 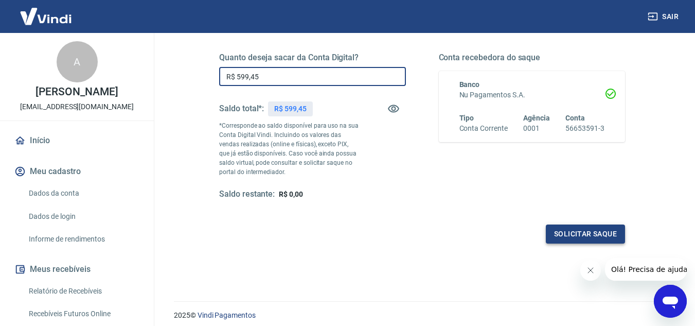 What do you see at coordinates (664, 16) in the screenshot?
I see `button: Sair` at bounding box center [664, 16].